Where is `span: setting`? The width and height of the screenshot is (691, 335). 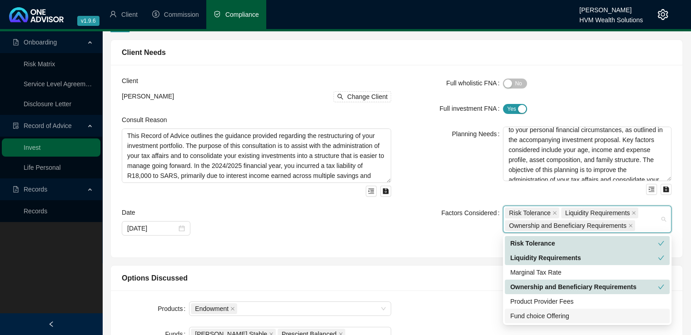
span: setting is located at coordinates (663, 15).